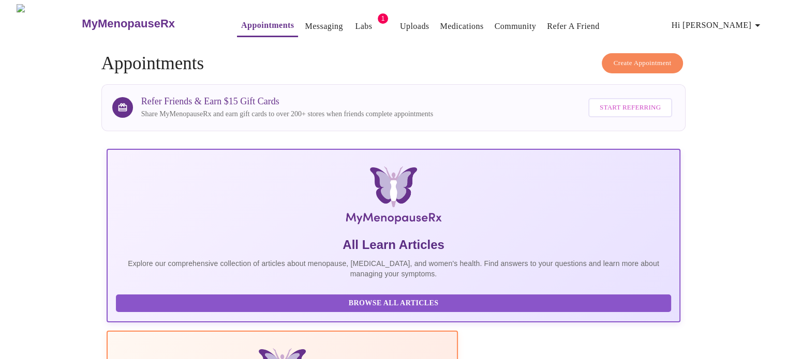  I want to click on a: Browse All Articles, so click(395, 303).